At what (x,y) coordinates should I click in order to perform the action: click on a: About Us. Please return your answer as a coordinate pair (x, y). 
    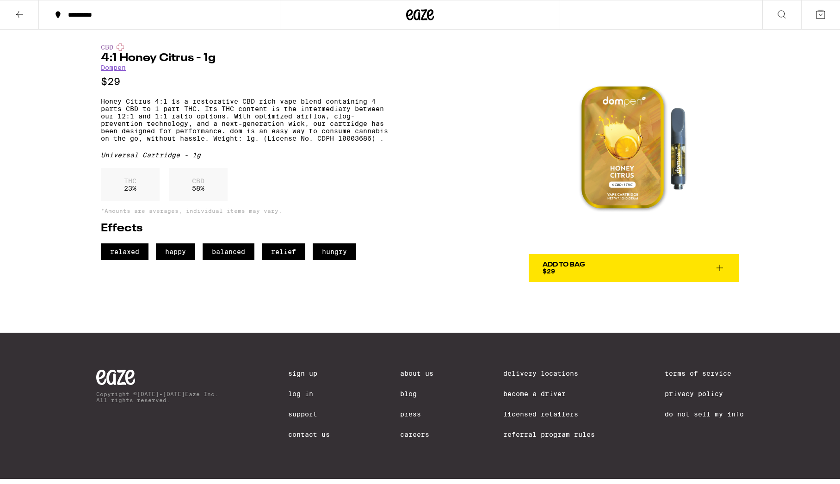
    Looking at the image, I should click on (417, 373).